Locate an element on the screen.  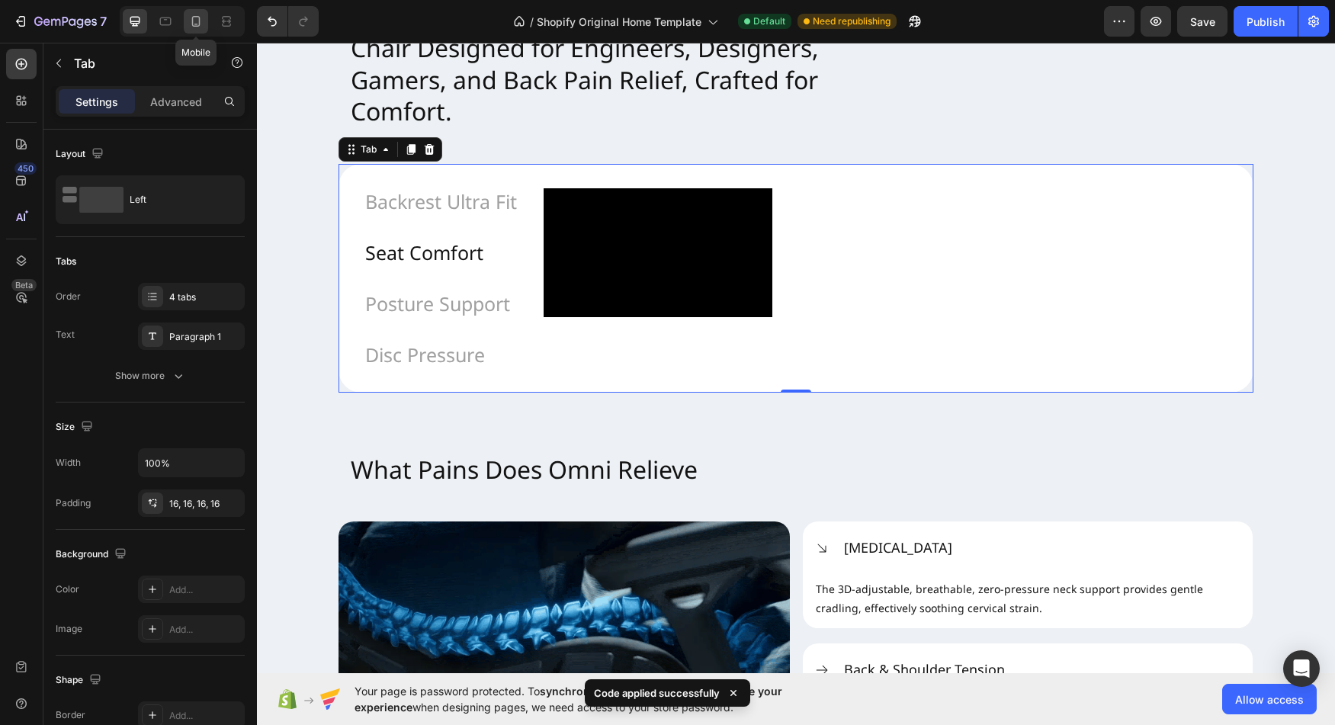
div: Color is located at coordinates (67, 589).